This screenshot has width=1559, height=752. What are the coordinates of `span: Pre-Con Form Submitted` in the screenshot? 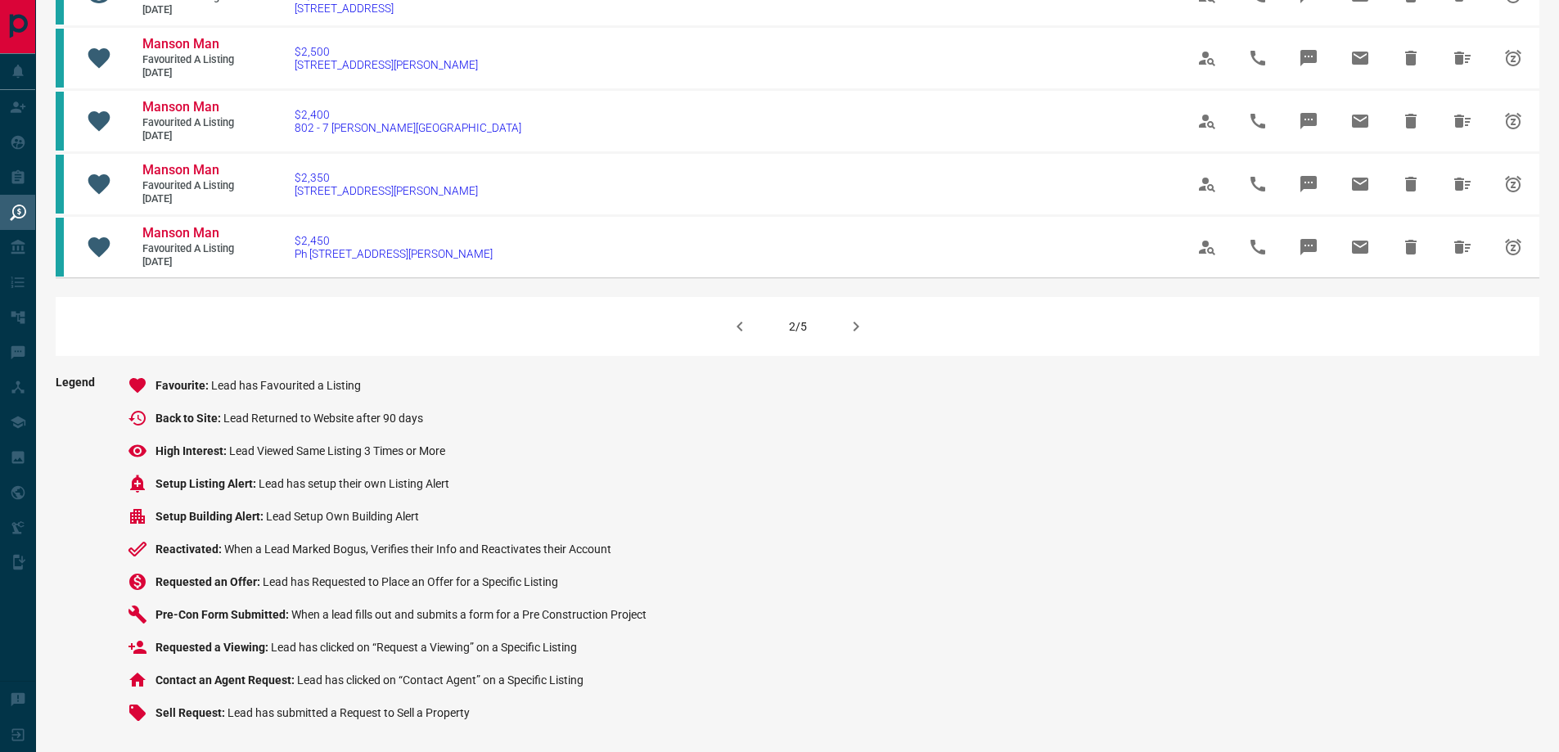 It's located at (223, 614).